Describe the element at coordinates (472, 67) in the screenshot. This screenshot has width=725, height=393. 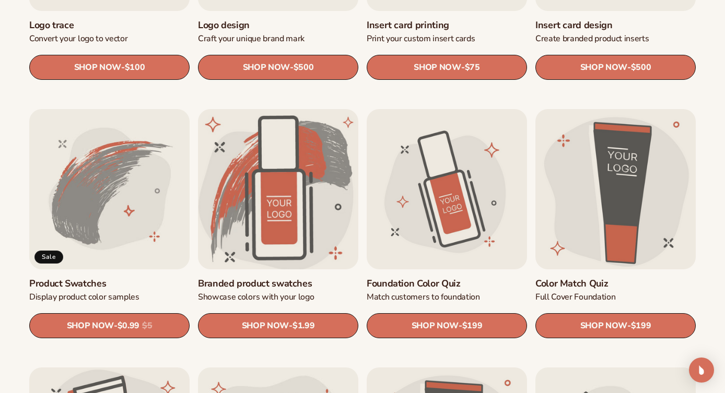
I see `span: $75` at that location.